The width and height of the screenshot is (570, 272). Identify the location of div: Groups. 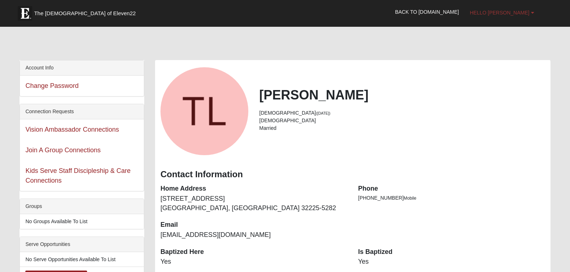
(82, 207).